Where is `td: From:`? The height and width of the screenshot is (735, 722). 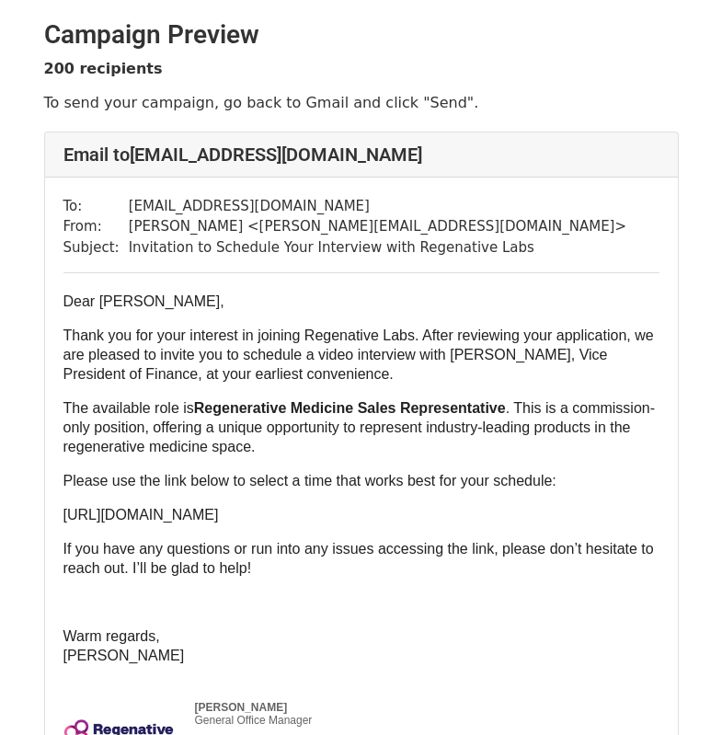
td: From: is located at coordinates (96, 226).